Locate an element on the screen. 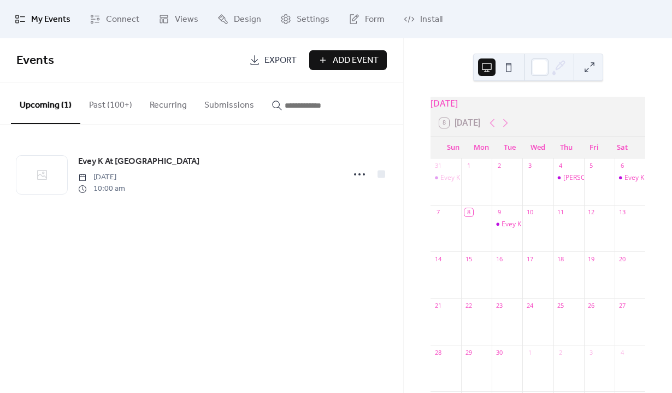 This screenshot has width=672, height=393. a: Connect is located at coordinates (114, 19).